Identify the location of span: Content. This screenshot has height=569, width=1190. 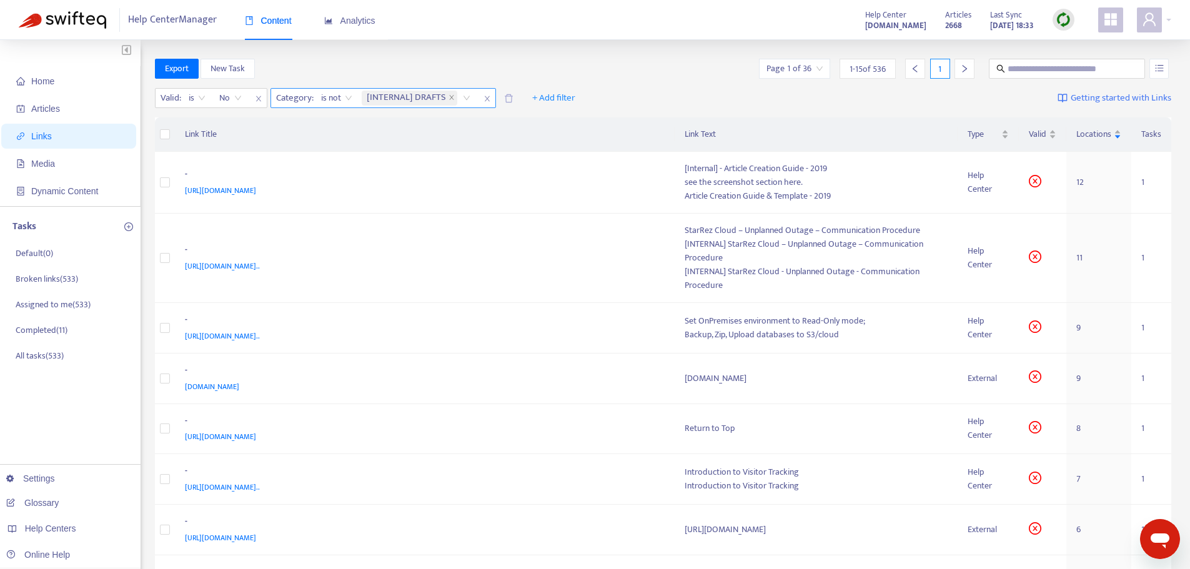
(268, 21).